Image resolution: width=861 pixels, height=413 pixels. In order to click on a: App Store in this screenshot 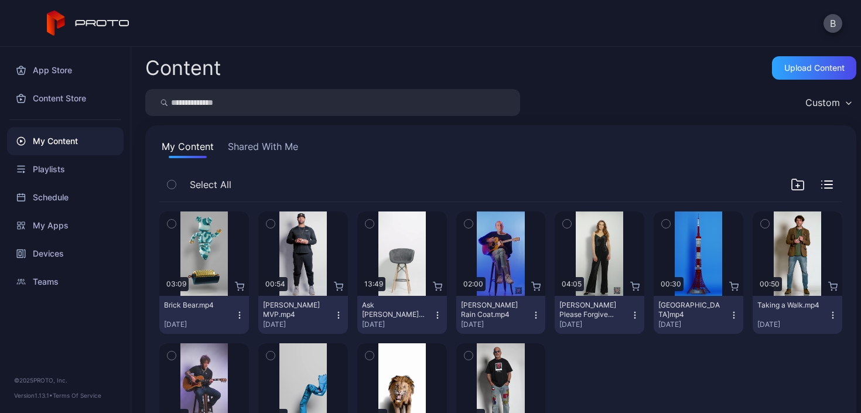, I will do `click(65, 70)`.